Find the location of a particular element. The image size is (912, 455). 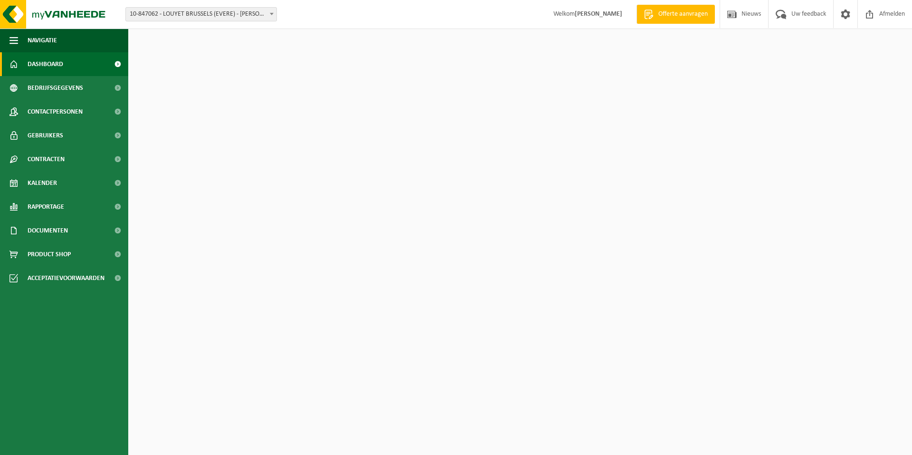

span: Dashboard is located at coordinates (45, 64).